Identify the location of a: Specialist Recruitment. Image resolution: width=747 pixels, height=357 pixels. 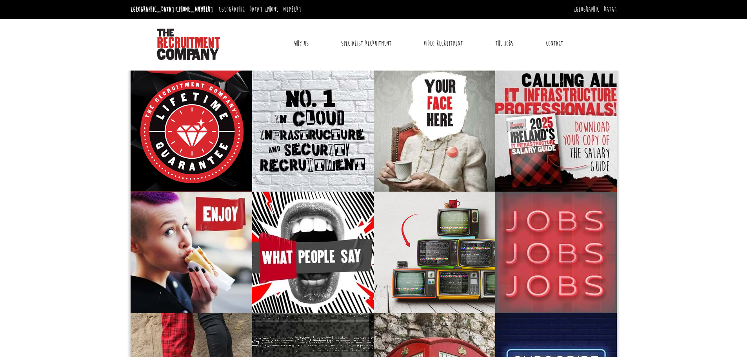
(366, 44).